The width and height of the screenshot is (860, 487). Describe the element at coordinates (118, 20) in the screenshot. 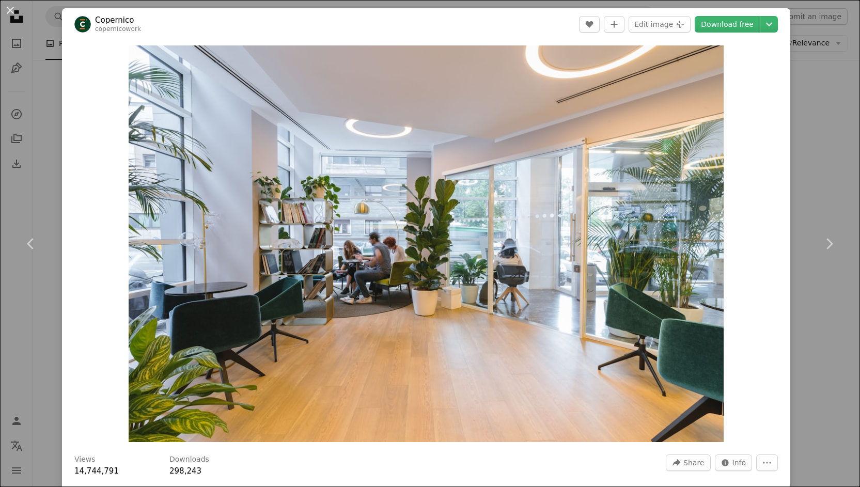

I see `a: Copernico` at that location.